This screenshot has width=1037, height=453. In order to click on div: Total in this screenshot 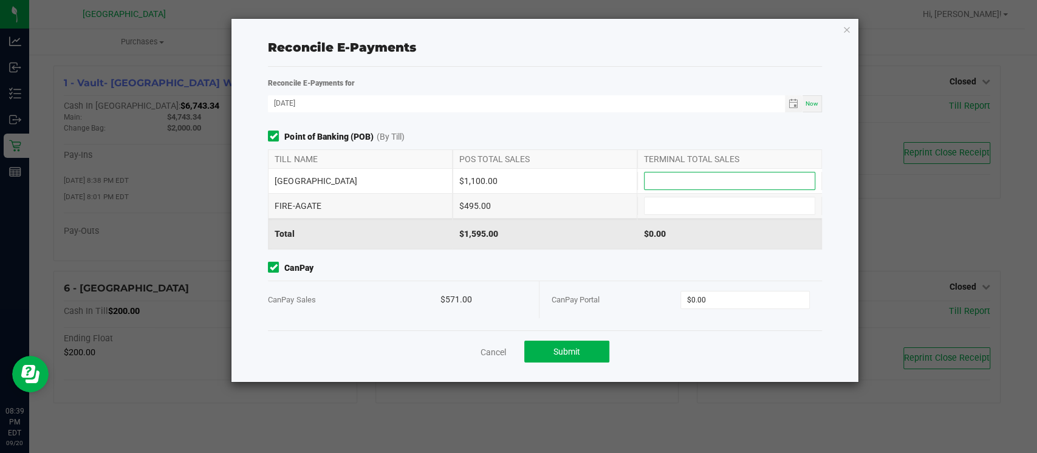, I will do `click(360, 234)`.